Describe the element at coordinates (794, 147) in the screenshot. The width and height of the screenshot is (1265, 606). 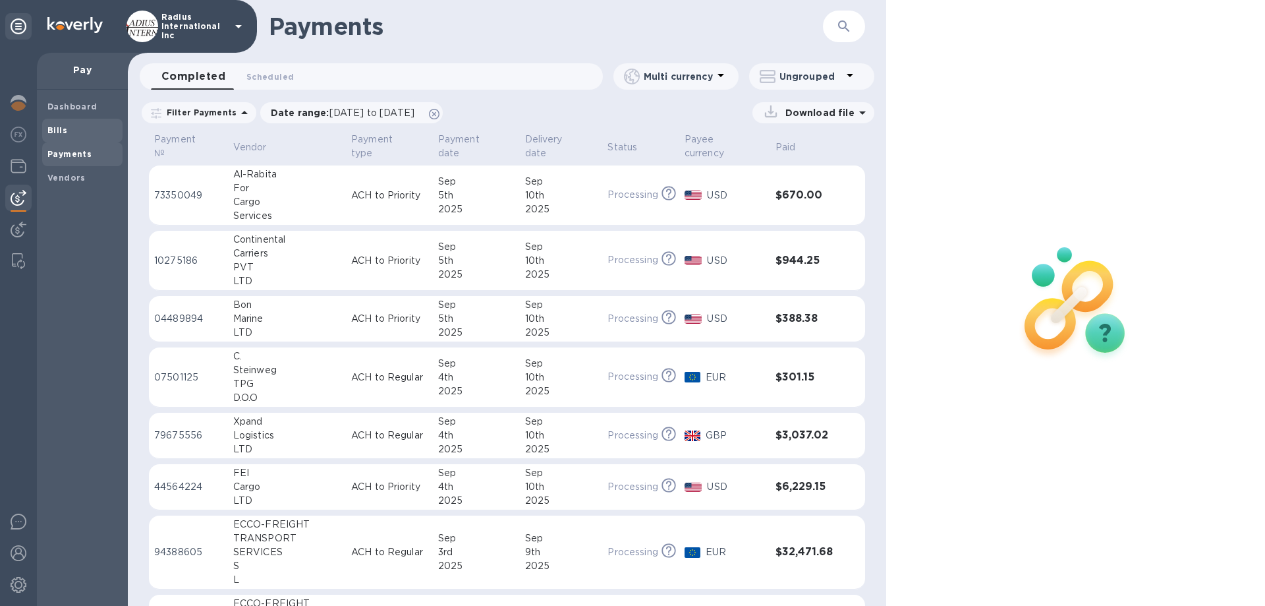
I see `span: Paid` at that location.